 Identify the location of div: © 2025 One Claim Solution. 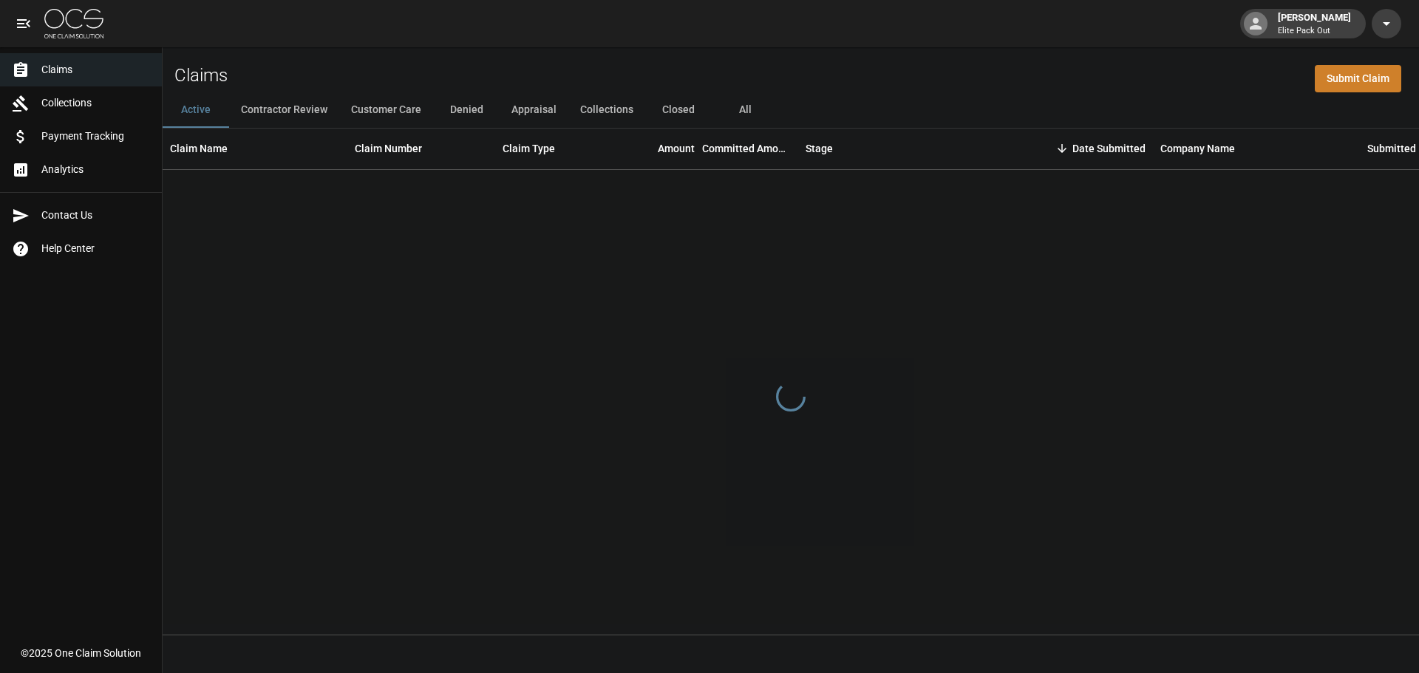
(81, 653).